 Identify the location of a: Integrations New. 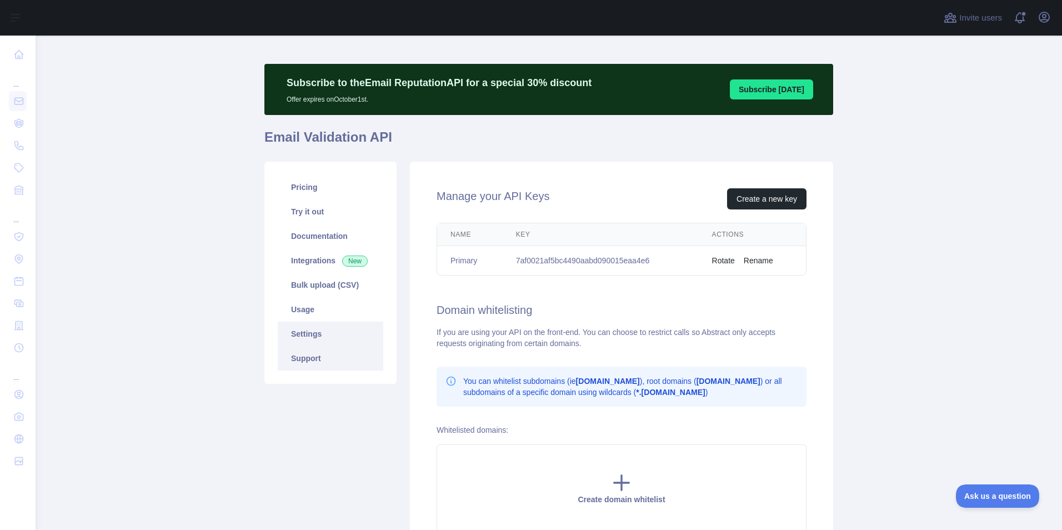
(330, 260).